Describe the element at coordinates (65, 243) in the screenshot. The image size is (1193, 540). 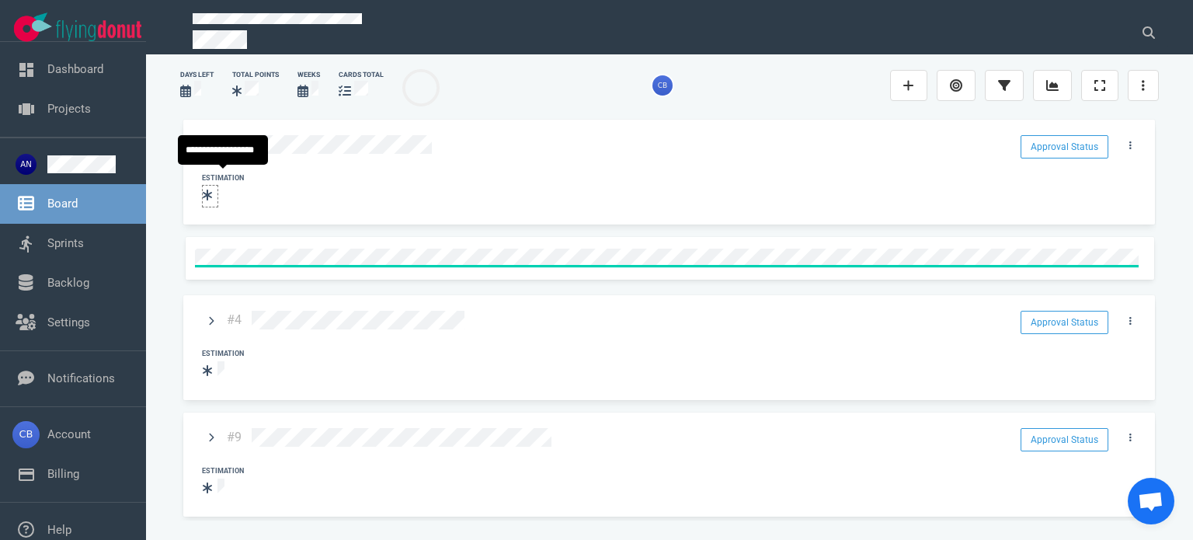
I see `a: Sprints` at that location.